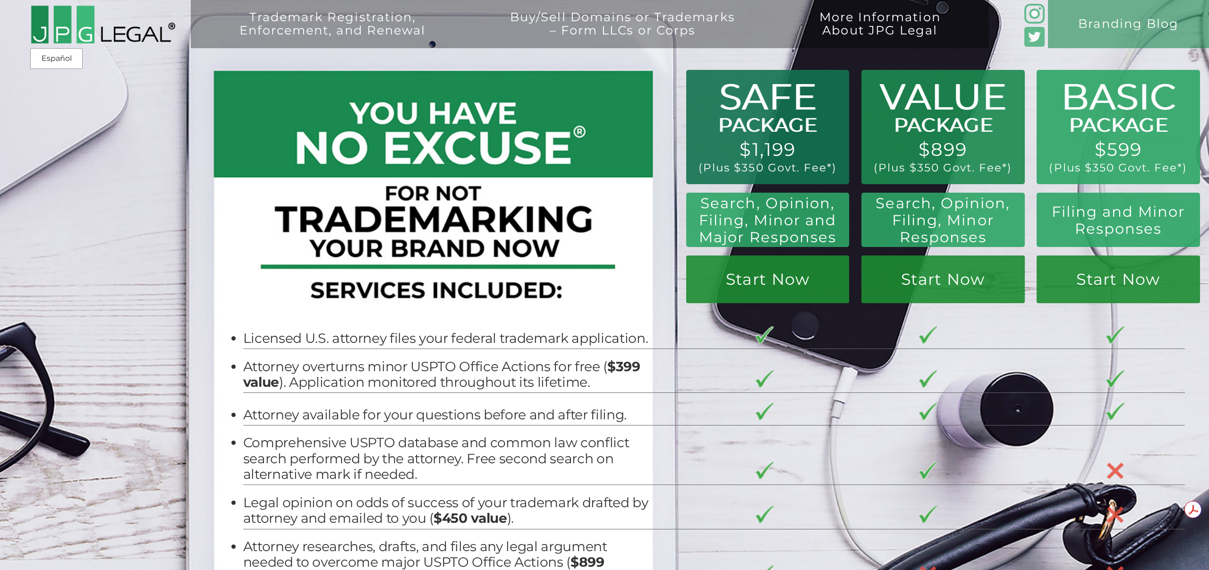 The image size is (1209, 570). What do you see at coordinates (942, 220) in the screenshot?
I see `h2: Search, Opinion, Filing, Minor Responses` at bounding box center [942, 220].